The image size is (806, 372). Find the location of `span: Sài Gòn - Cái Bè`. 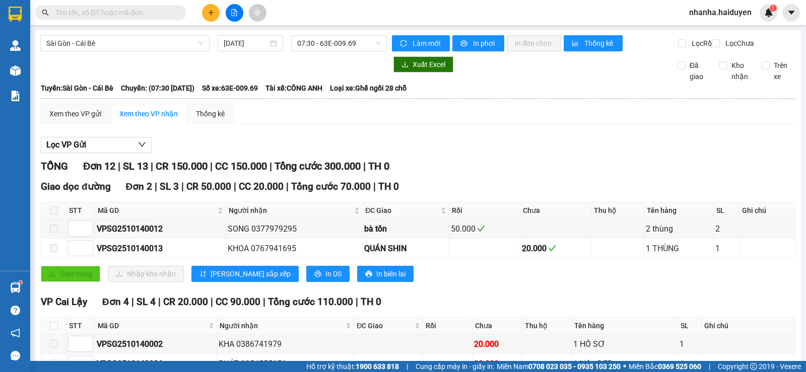

span: Sài Gòn - Cái Bè is located at coordinates (125, 43).